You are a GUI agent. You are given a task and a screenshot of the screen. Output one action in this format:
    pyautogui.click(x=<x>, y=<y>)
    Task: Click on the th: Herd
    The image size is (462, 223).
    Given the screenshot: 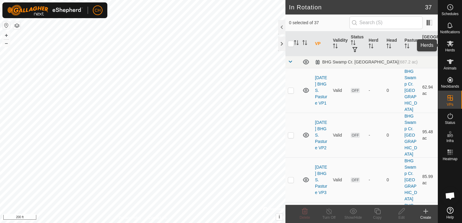 What is the action you would take?
    pyautogui.click(x=375, y=44)
    